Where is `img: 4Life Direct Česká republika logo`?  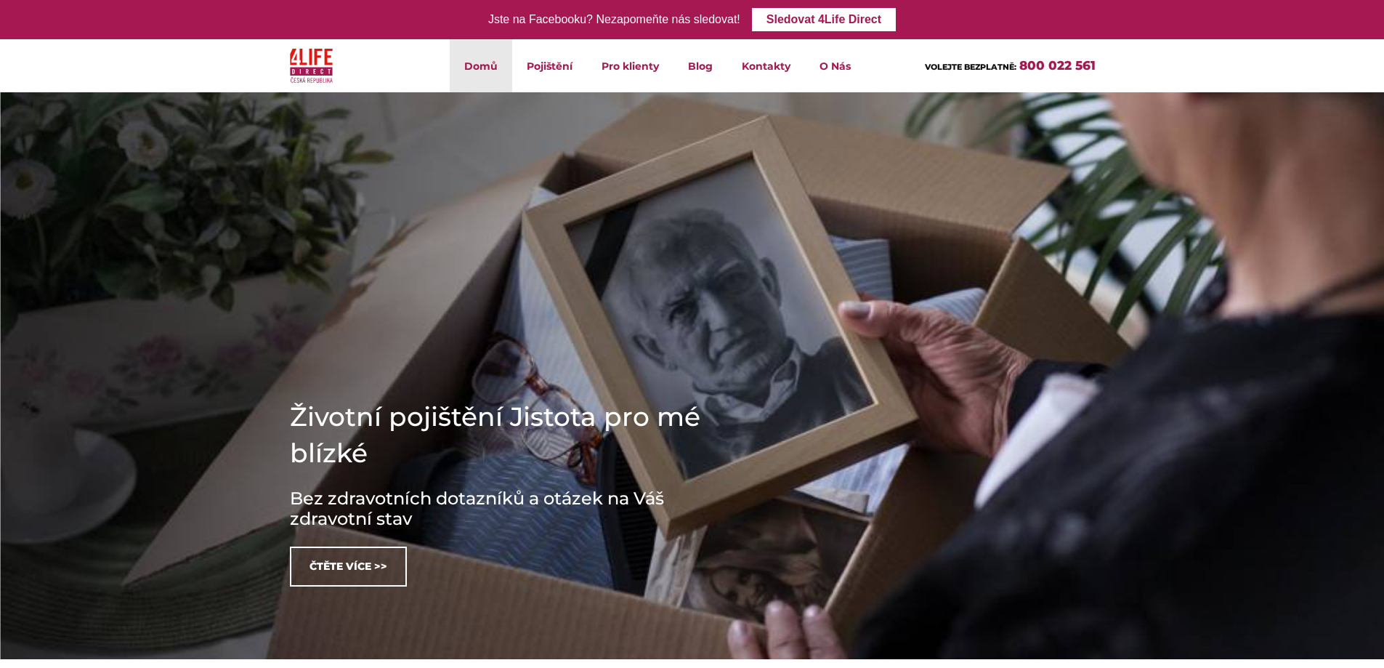 img: 4Life Direct Česká republika logo is located at coordinates (312, 65).